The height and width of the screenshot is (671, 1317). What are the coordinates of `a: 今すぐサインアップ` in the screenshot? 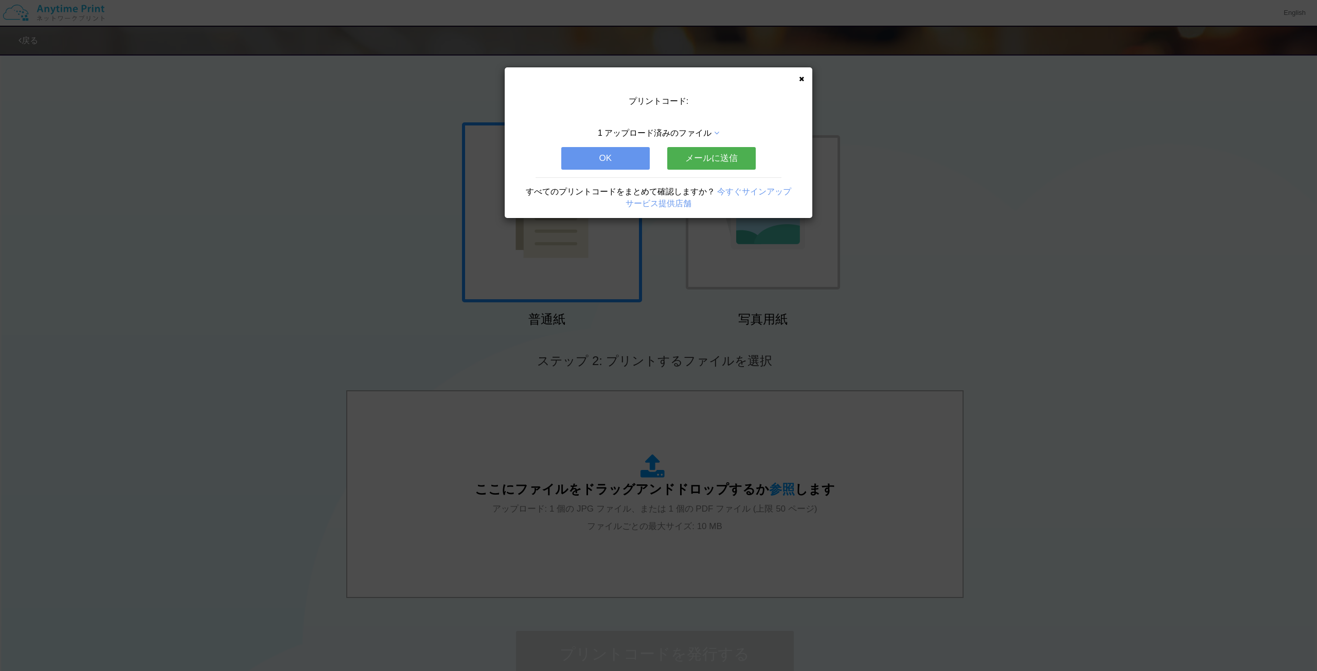 It's located at (754, 191).